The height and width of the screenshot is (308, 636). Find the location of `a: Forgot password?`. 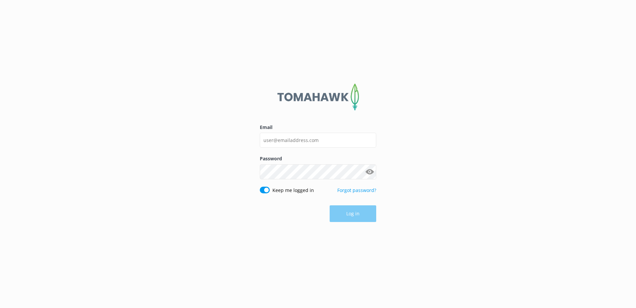

a: Forgot password? is located at coordinates (357, 190).